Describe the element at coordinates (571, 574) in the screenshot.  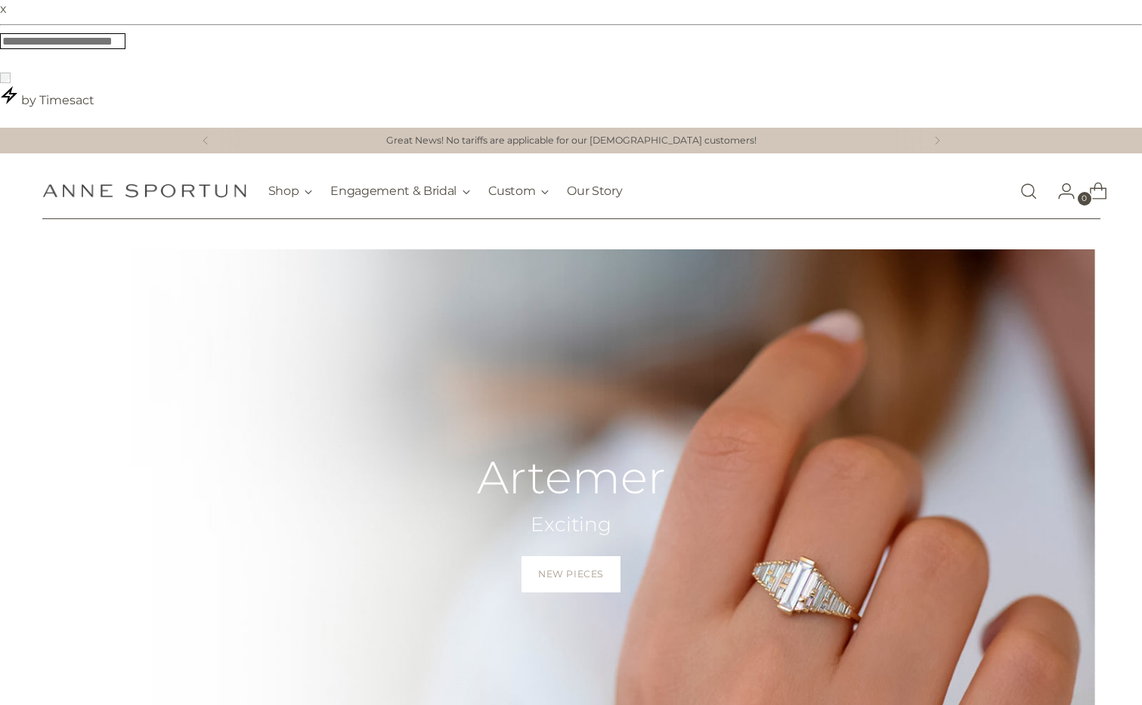
I see `span: New Pieces` at that location.